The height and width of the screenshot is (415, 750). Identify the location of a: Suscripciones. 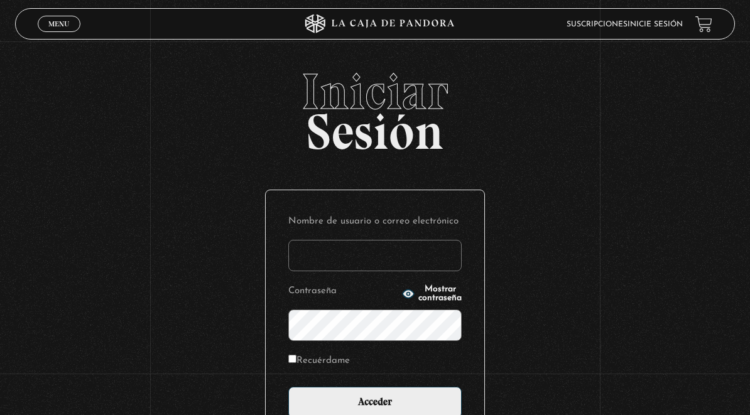
(597, 25).